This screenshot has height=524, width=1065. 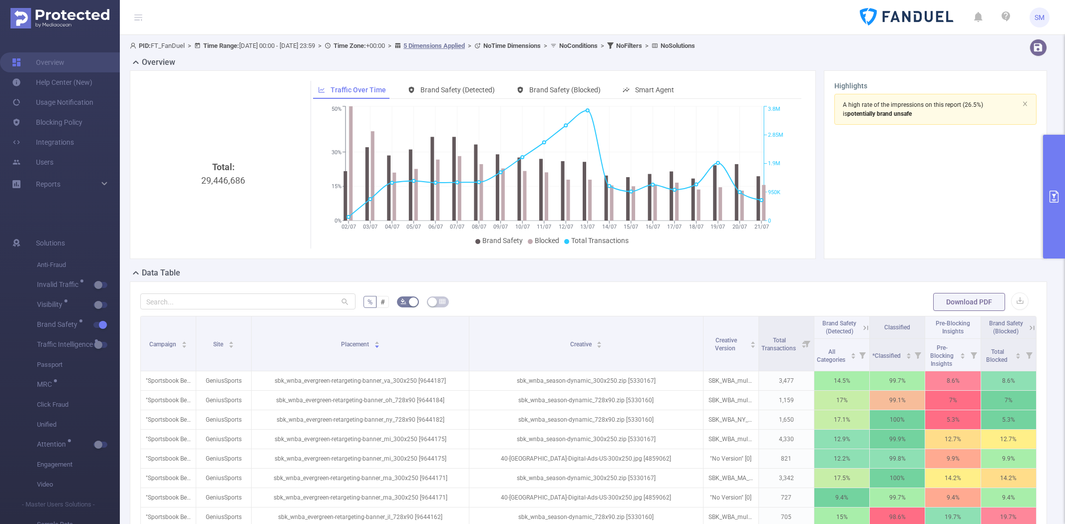 I want to click on u: 5 Dimensions Applied, so click(x=434, y=45).